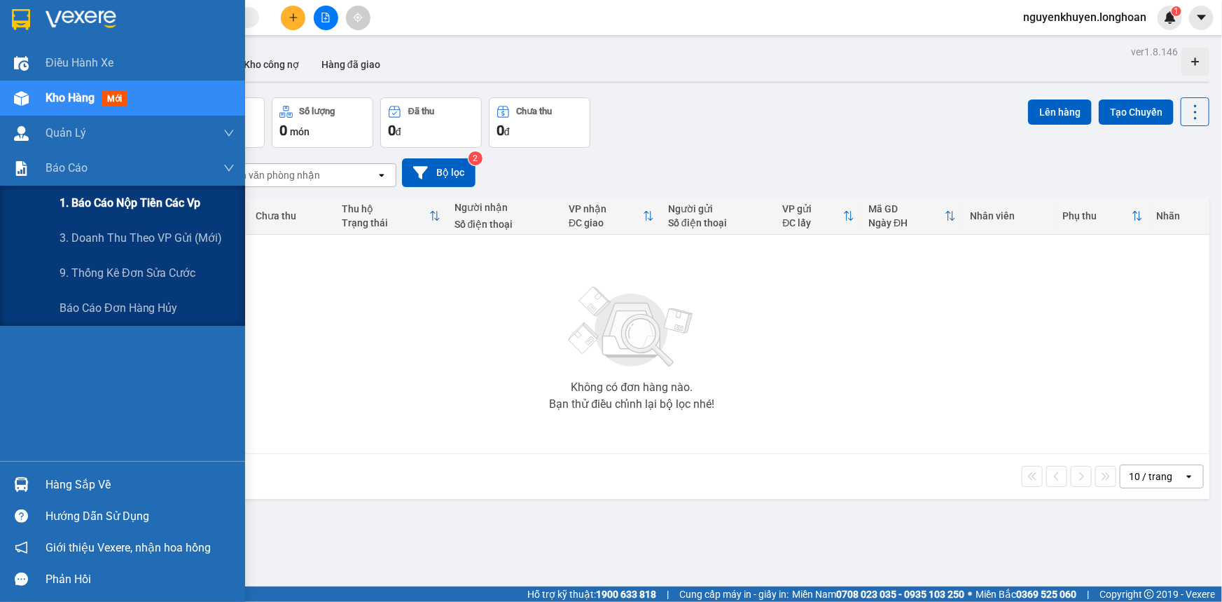 The height and width of the screenshot is (602, 1222). I want to click on span: Miền Nam, so click(878, 594).